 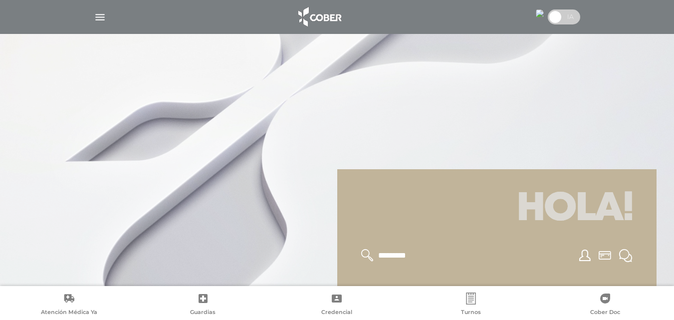 What do you see at coordinates (471, 313) in the screenshot?
I see `span: Turnos` at bounding box center [471, 313].